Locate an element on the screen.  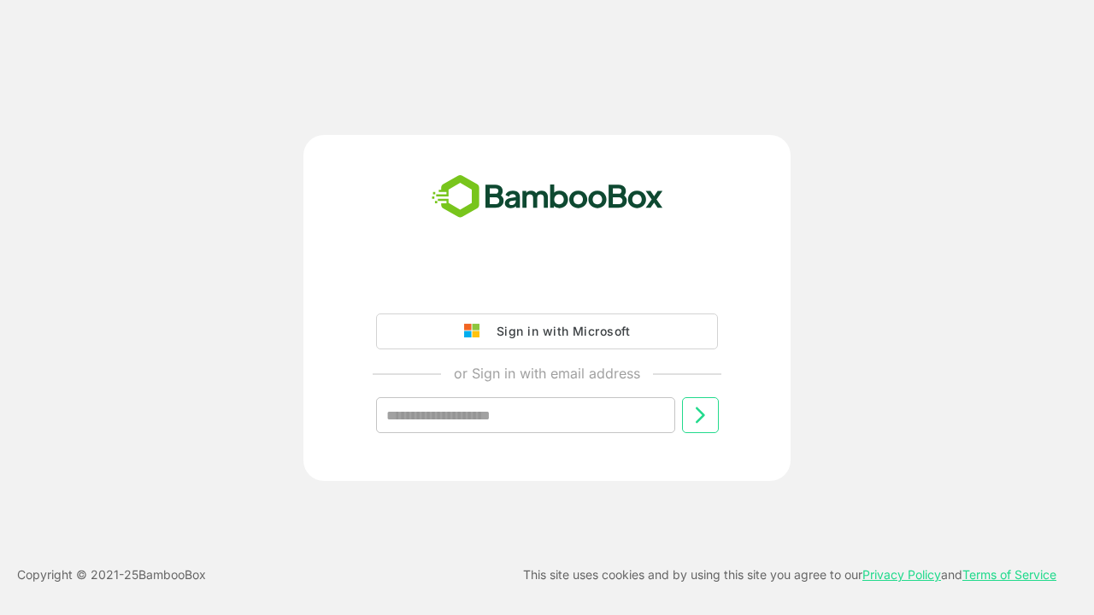
img: google is located at coordinates (476, 332).